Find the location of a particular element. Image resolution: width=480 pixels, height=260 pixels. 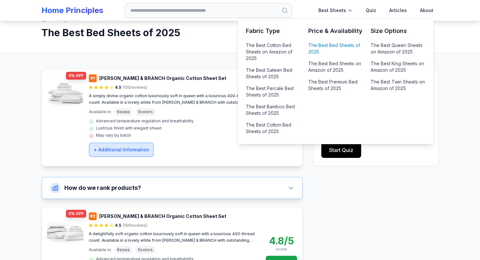

button: How do we rank products? is located at coordinates (172, 188).